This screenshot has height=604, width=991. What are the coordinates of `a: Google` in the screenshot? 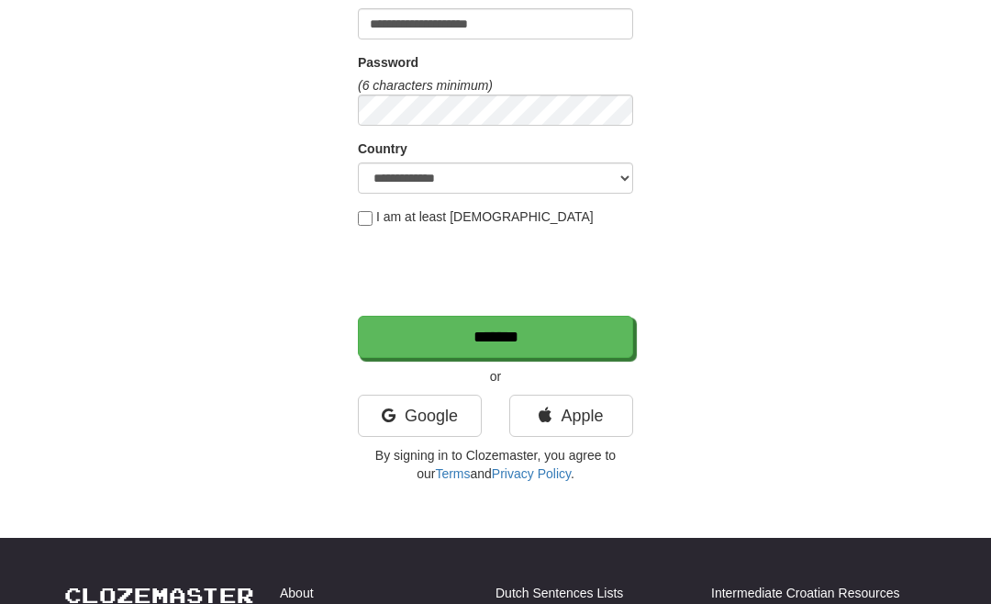 It's located at (419, 416).